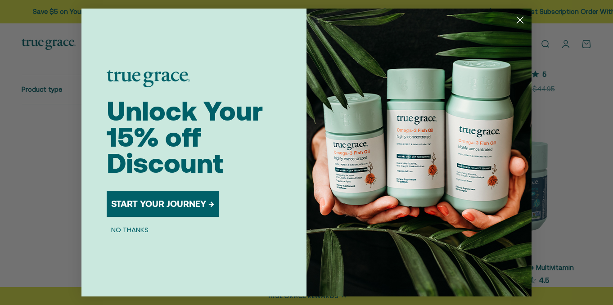 This screenshot has height=305, width=613. I want to click on button: Close dialog, so click(520, 20).